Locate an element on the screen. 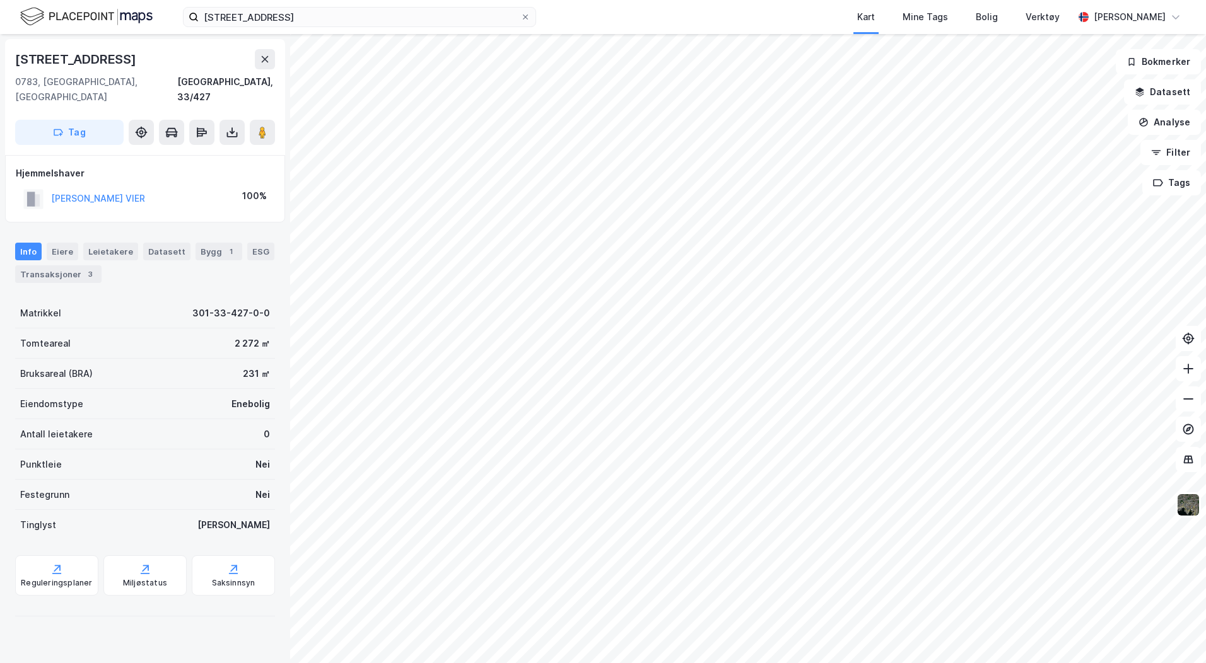  button: Analyse is located at coordinates (1164, 122).